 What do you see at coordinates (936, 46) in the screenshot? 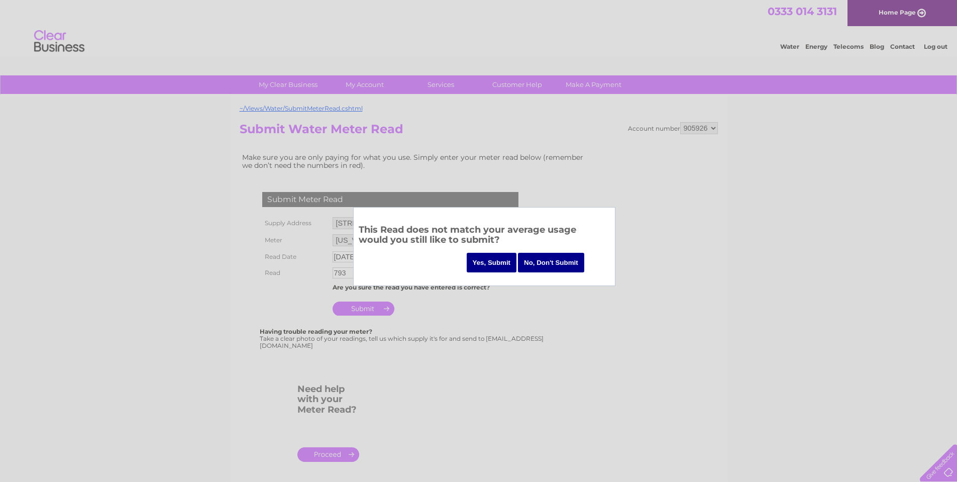
I see `a: Log out` at bounding box center [936, 46].